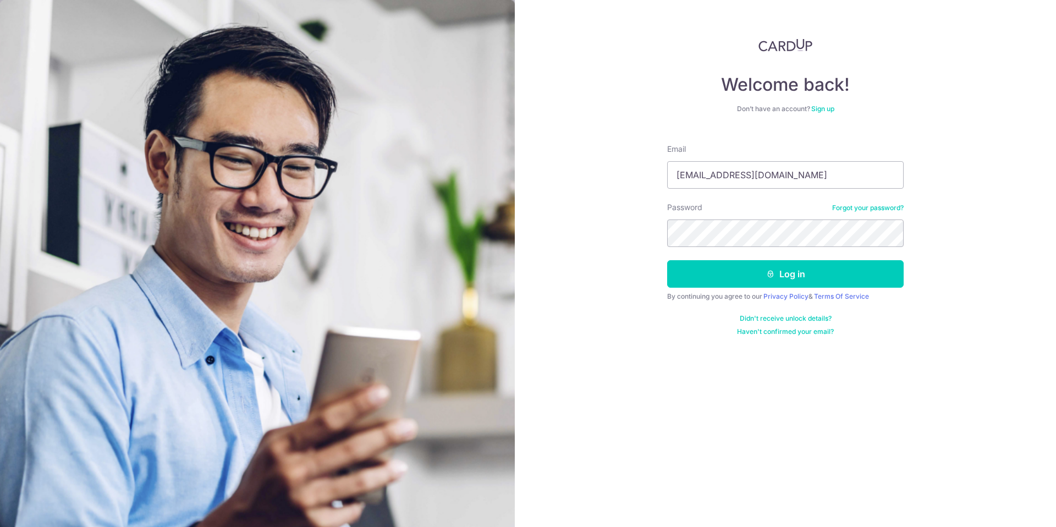  Describe the element at coordinates (785, 318) in the screenshot. I see `a: Didn't receive unlock details?` at that location.